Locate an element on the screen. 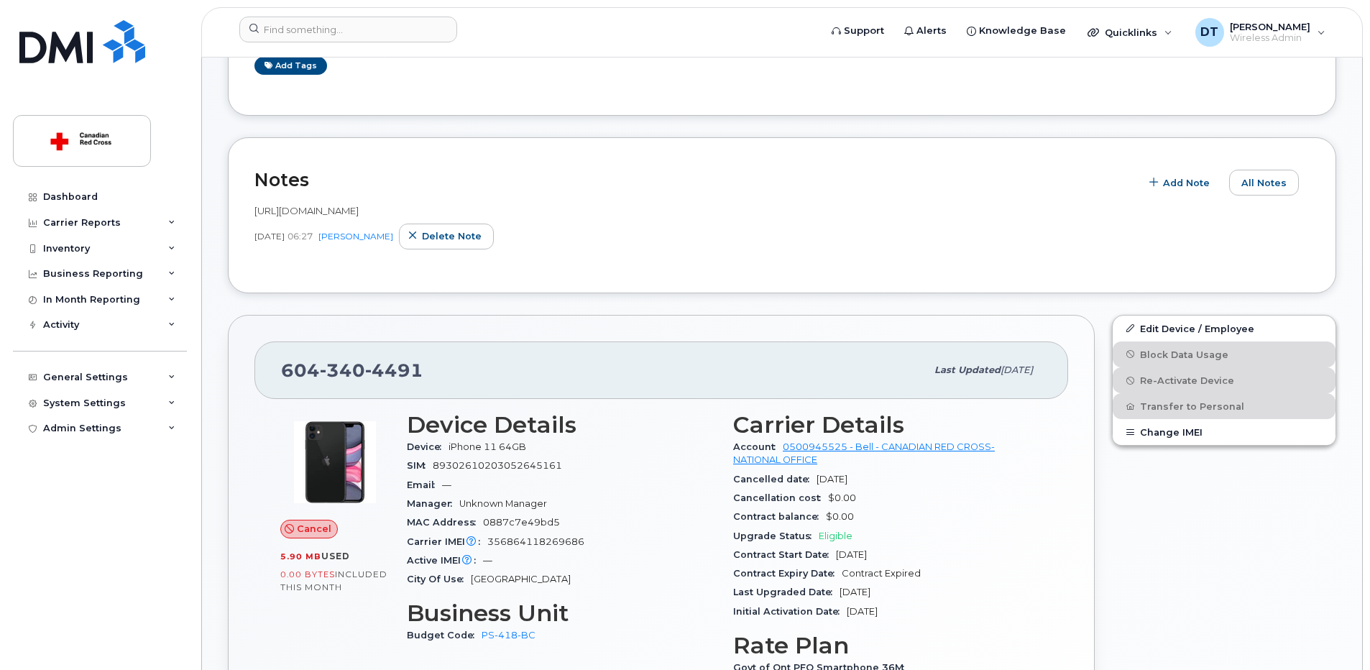 Image resolution: width=1370 pixels, height=670 pixels. button: All Notes is located at coordinates (1264, 183).